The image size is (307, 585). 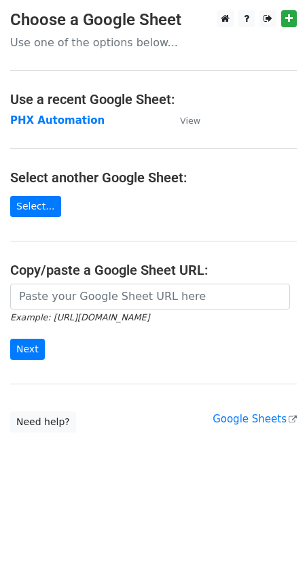 What do you see at coordinates (154, 99) in the screenshot?
I see `h4: Use a recent Google Sheet:` at bounding box center [154, 99].